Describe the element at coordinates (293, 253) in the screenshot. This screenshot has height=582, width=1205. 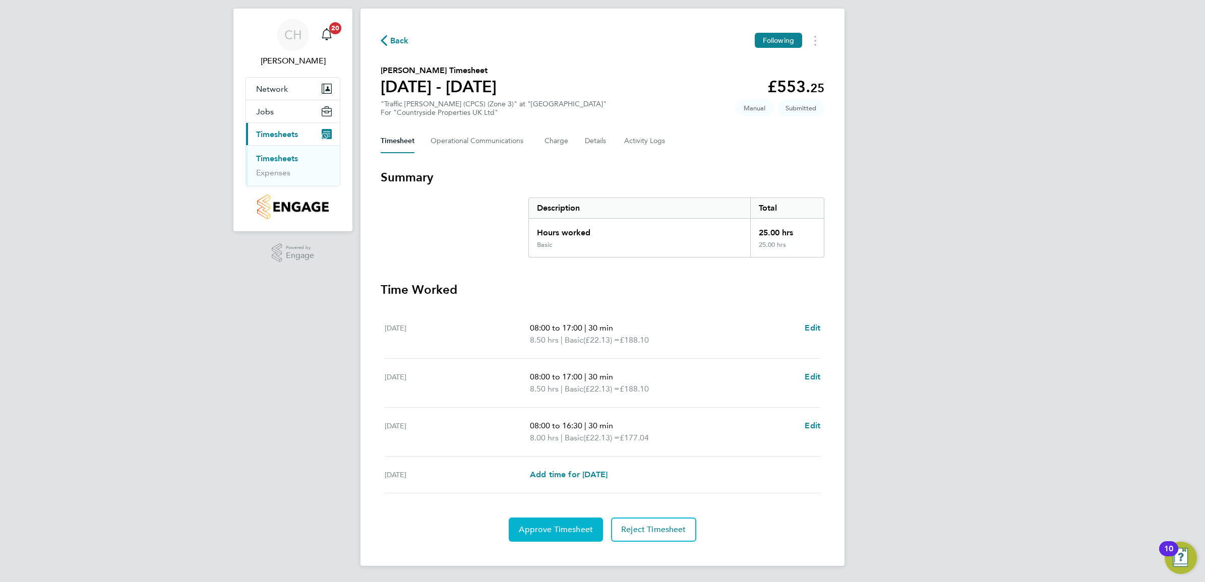
I see `a: Powered byEngage` at that location.